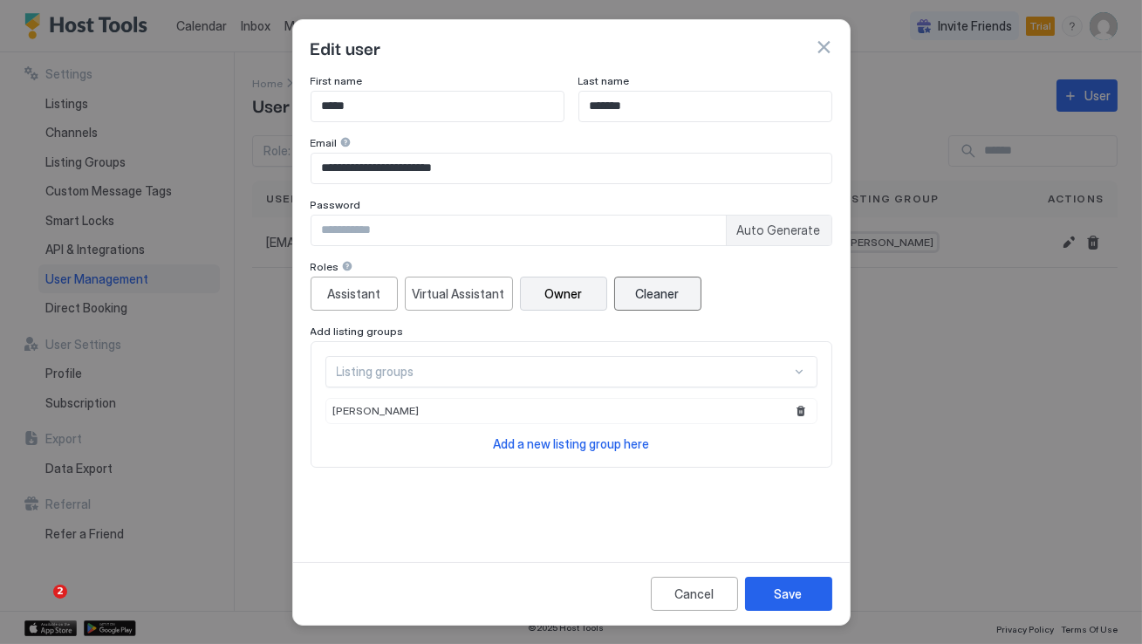 Image resolution: width=1142 pixels, height=644 pixels. What do you see at coordinates (564, 293) in the screenshot?
I see `button: Owner` at bounding box center [564, 293].